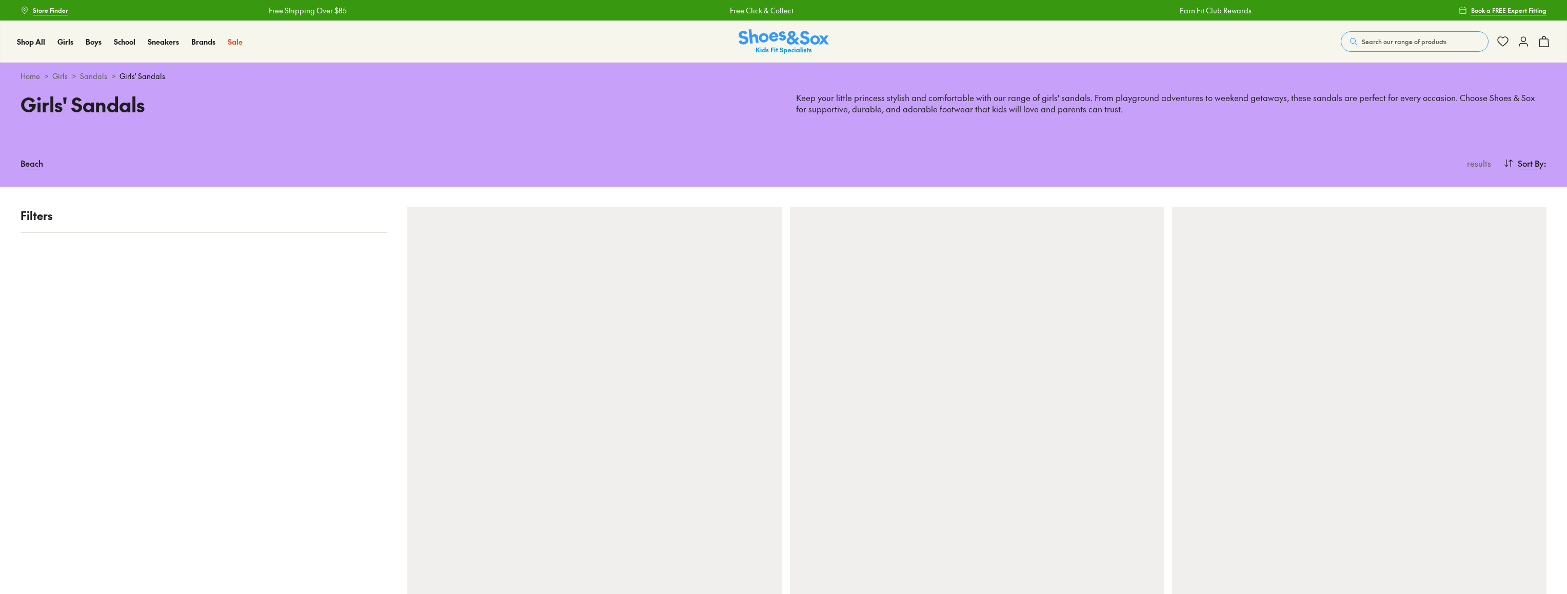  Describe the element at coordinates (163, 42) in the screenshot. I see `span: Sneakers` at that location.